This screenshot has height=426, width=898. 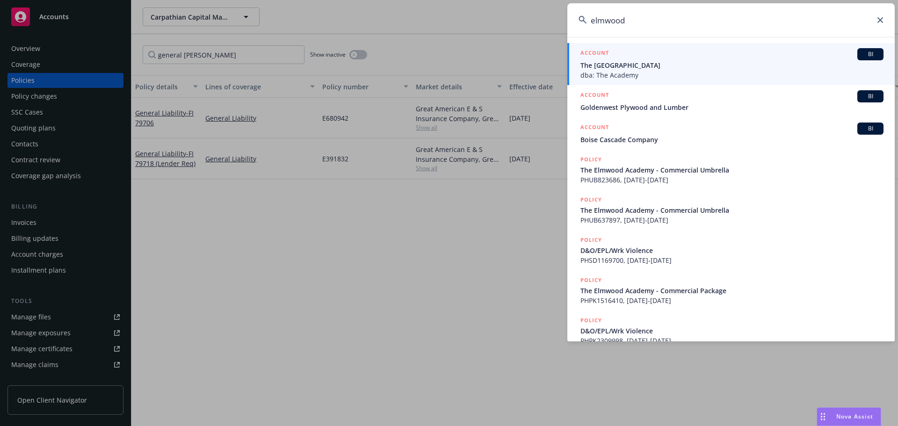 I want to click on span: Nova Assist, so click(x=854, y=416).